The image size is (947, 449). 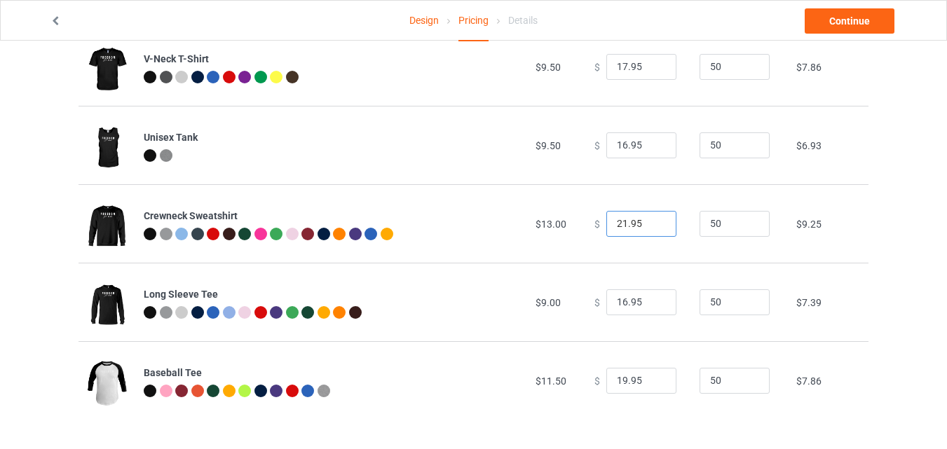 I want to click on span: $11.50, so click(x=551, y=381).